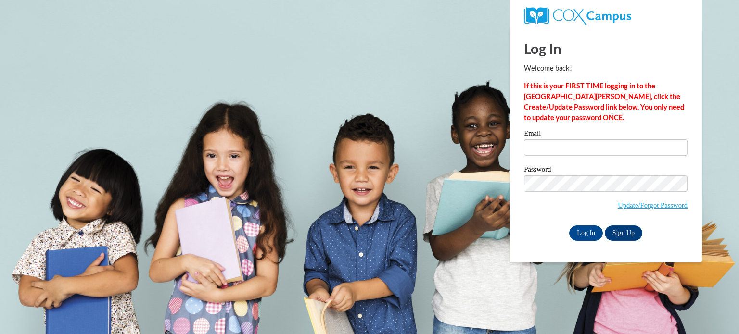 The height and width of the screenshot is (334, 739). Describe the element at coordinates (606, 135) in the screenshot. I see `label: Email` at that location.